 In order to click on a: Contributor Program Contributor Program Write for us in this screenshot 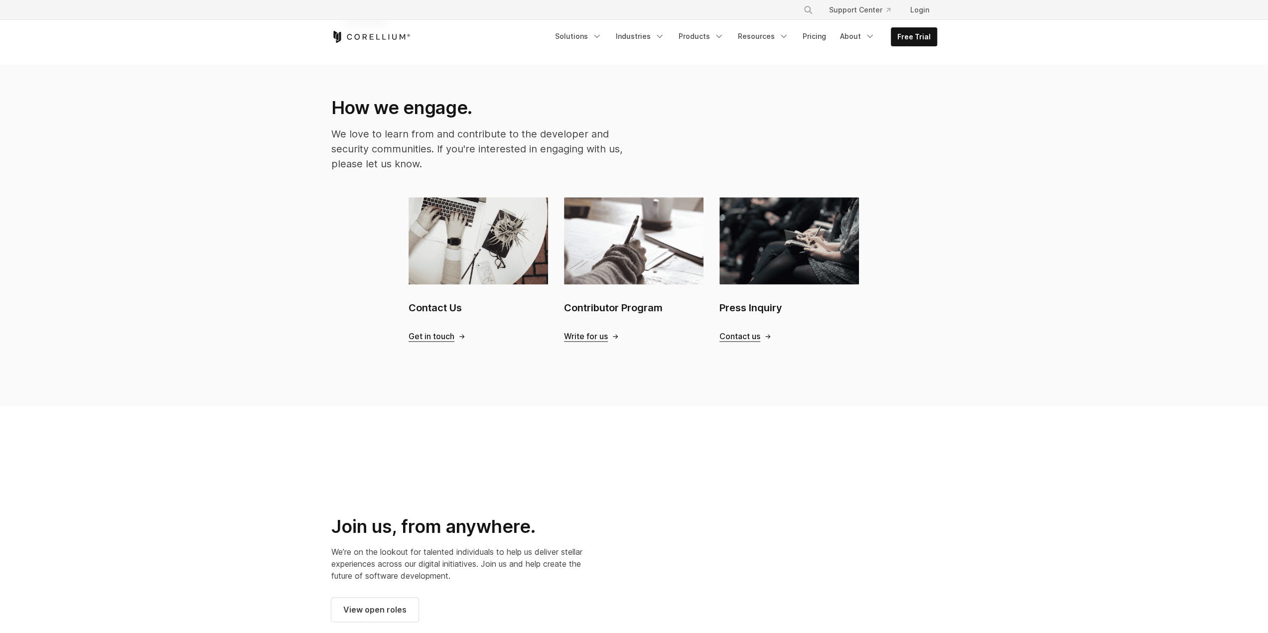, I will do `click(634, 269)`.